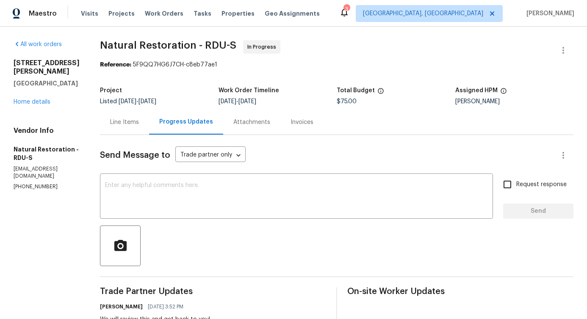  What do you see at coordinates (213, 292) in the screenshot?
I see `span: Trade Partner Updates` at bounding box center [213, 292].